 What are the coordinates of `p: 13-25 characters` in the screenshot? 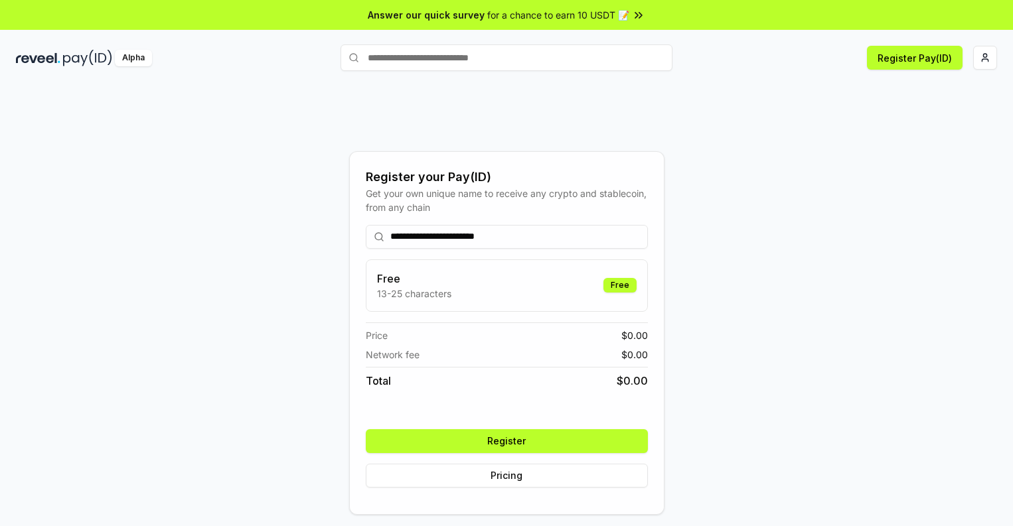 It's located at (414, 293).